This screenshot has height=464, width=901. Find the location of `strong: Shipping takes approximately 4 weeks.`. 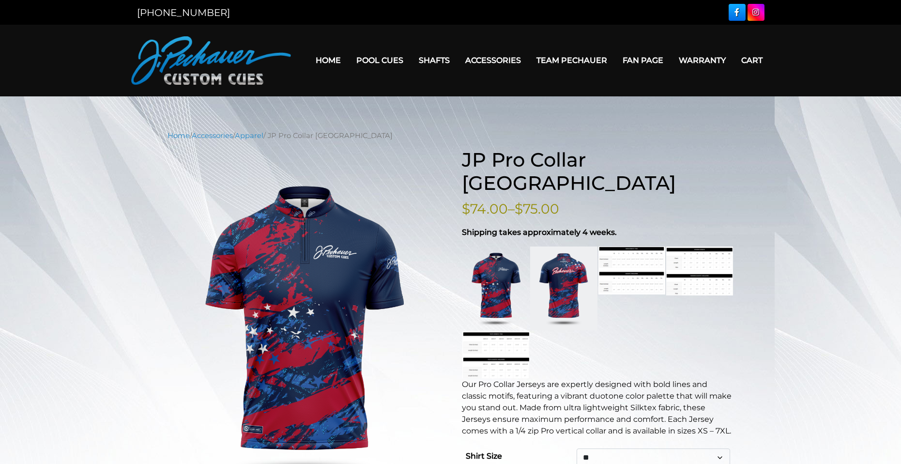

strong: Shipping takes approximately 4 weeks. is located at coordinates (540, 232).